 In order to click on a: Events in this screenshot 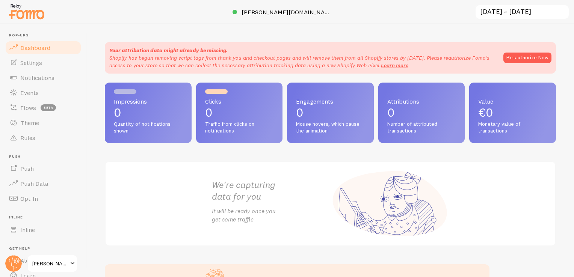, I will do `click(43, 93)`.